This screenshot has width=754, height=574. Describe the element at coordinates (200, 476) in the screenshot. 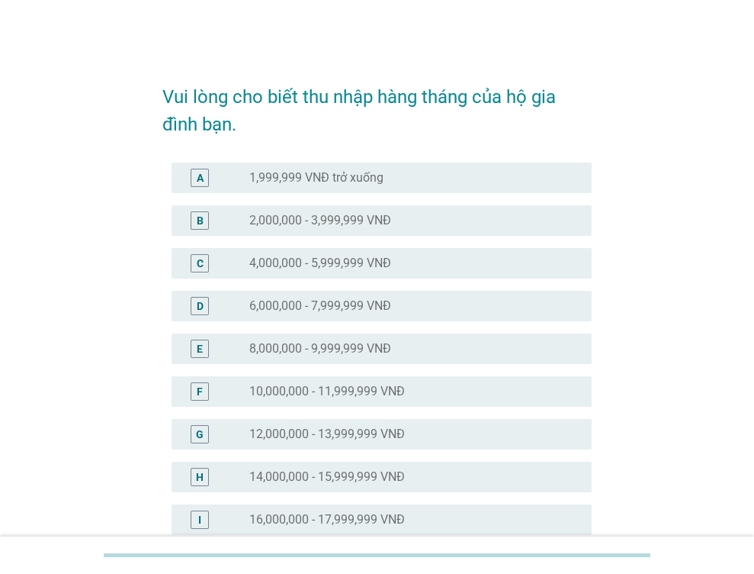

I see `div: H` at that location.